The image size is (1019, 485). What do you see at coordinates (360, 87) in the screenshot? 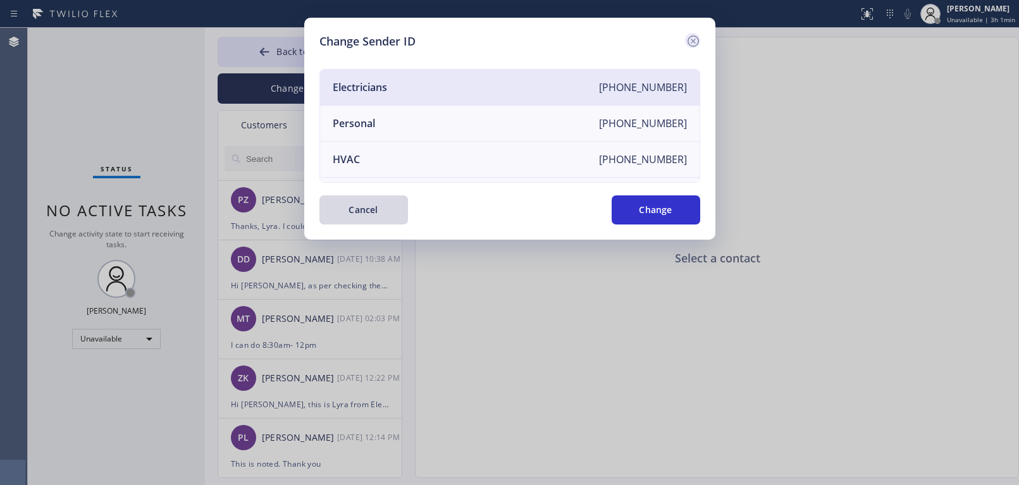
I see `div: Electricians` at bounding box center [360, 87].